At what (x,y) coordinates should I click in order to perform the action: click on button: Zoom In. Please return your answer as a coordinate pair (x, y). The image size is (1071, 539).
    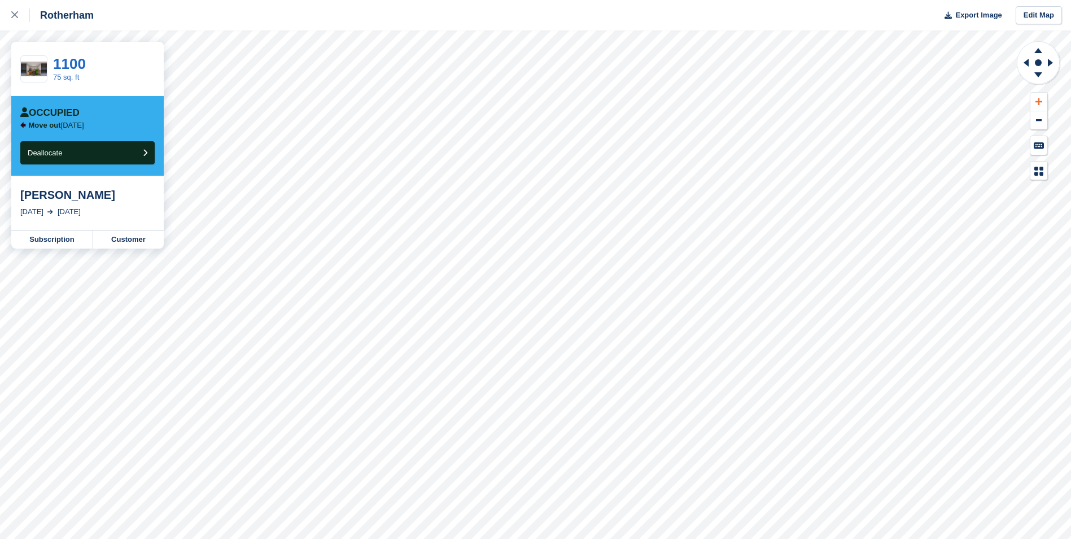
    Looking at the image, I should click on (1039, 102).